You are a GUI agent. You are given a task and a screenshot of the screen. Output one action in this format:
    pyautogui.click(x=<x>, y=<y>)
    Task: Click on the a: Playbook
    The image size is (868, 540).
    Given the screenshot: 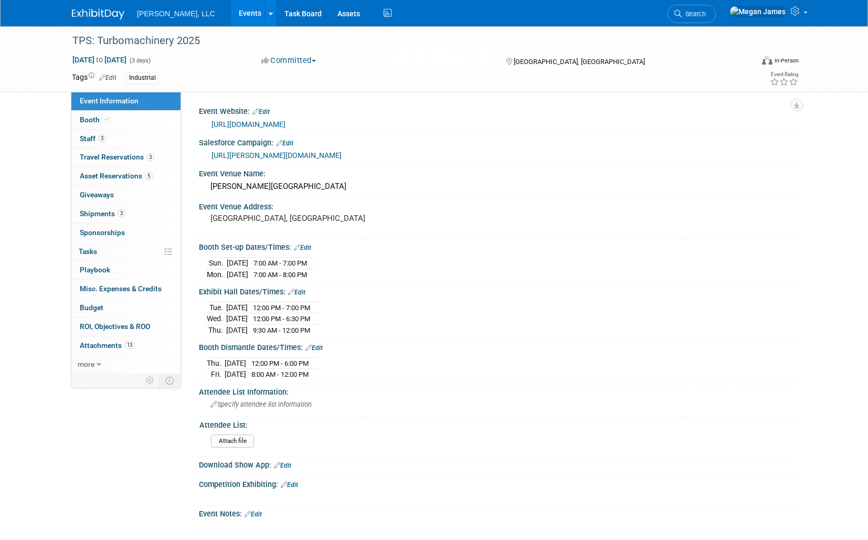 What is the action you would take?
    pyautogui.click(x=126, y=270)
    